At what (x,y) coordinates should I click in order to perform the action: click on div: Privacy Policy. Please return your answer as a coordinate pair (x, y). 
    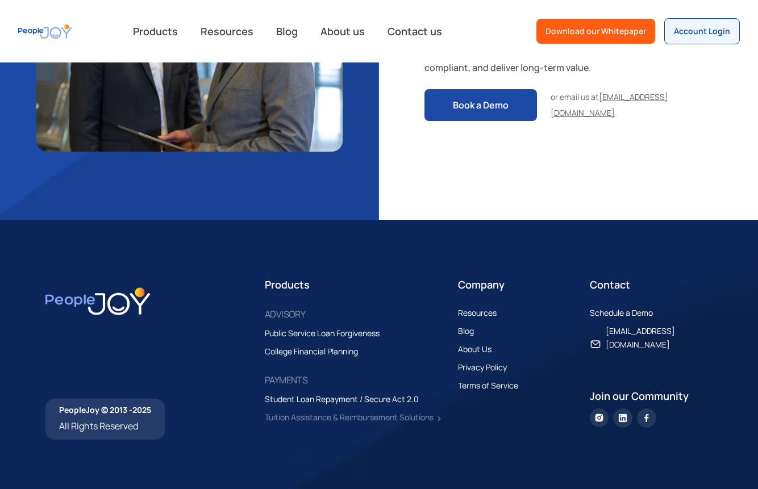
    Looking at the image, I should click on (483, 368).